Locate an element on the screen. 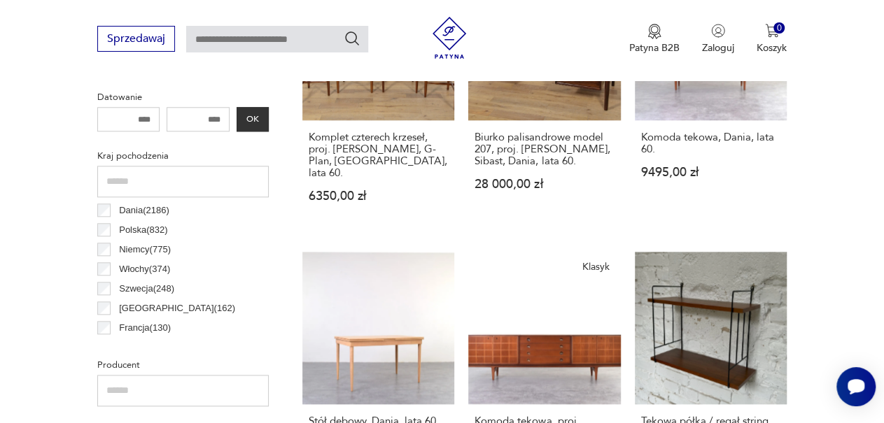  p: 28 000,00 zł is located at coordinates (544, 184).